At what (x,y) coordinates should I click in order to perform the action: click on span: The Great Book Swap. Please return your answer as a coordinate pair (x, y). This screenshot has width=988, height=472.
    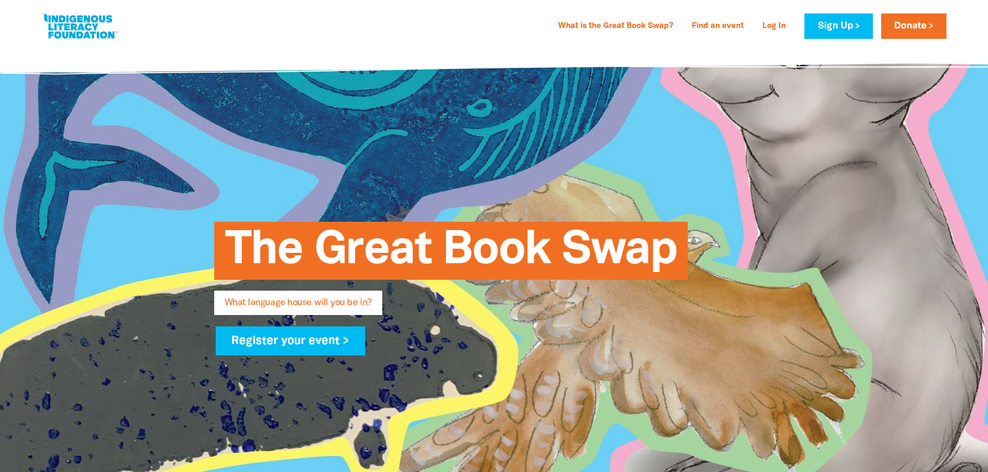
    Looking at the image, I should click on (450, 255).